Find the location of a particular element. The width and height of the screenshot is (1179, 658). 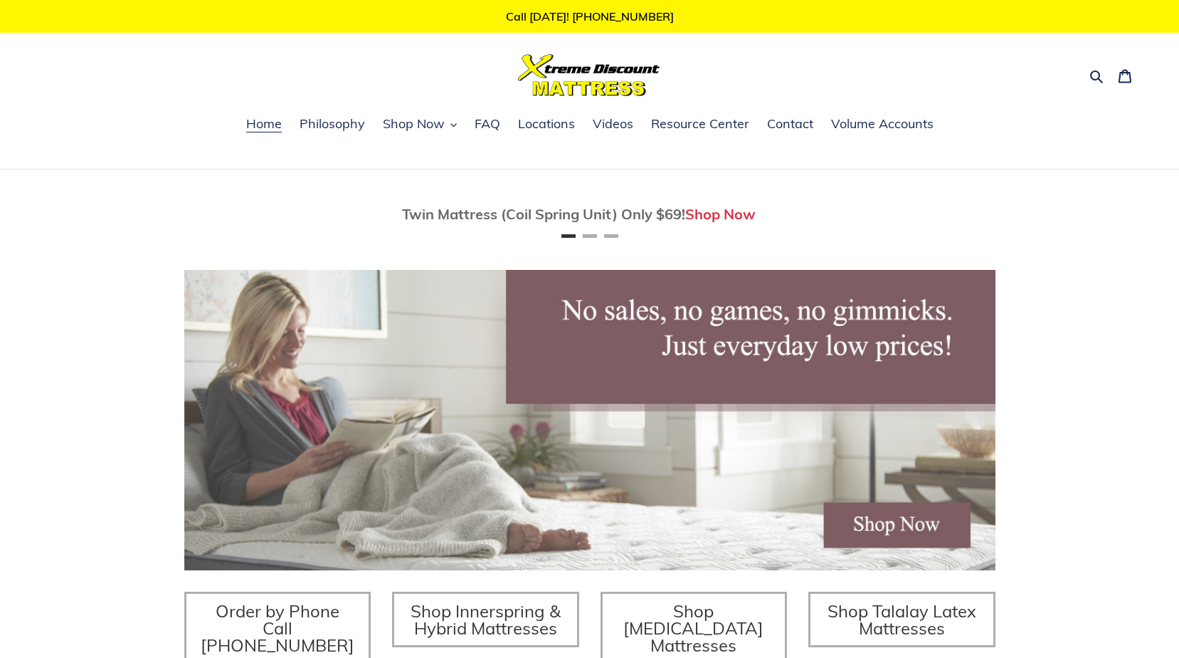

img: herobannermay2022-1652879215306_1200x.jpg is located at coordinates (590, 420).